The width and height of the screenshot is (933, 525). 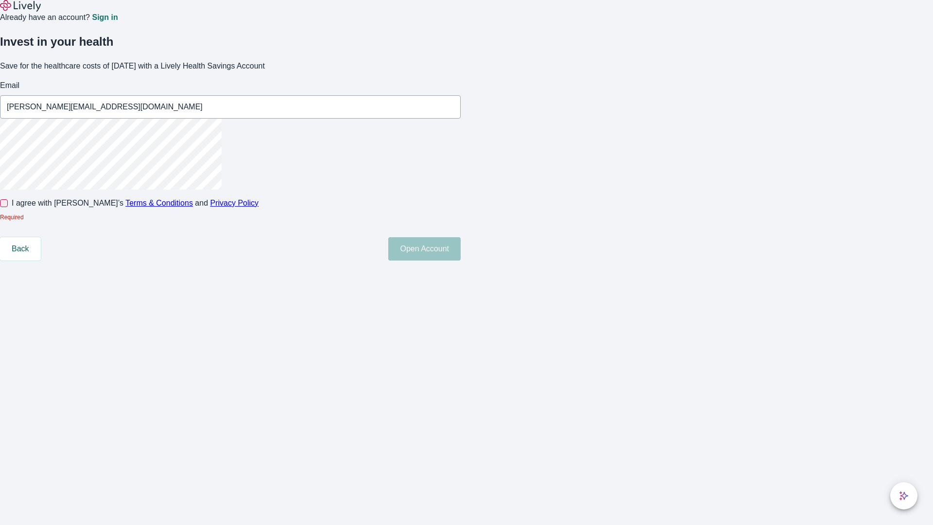 What do you see at coordinates (904, 496) in the screenshot?
I see `button: chat` at bounding box center [904, 496].